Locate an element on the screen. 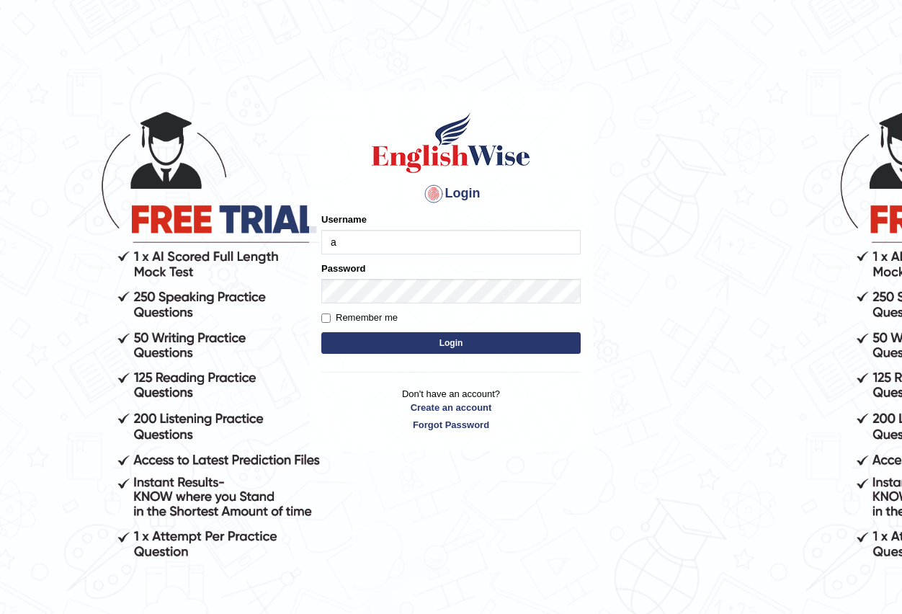 The height and width of the screenshot is (614, 902). a: Create an account is located at coordinates (451, 407).